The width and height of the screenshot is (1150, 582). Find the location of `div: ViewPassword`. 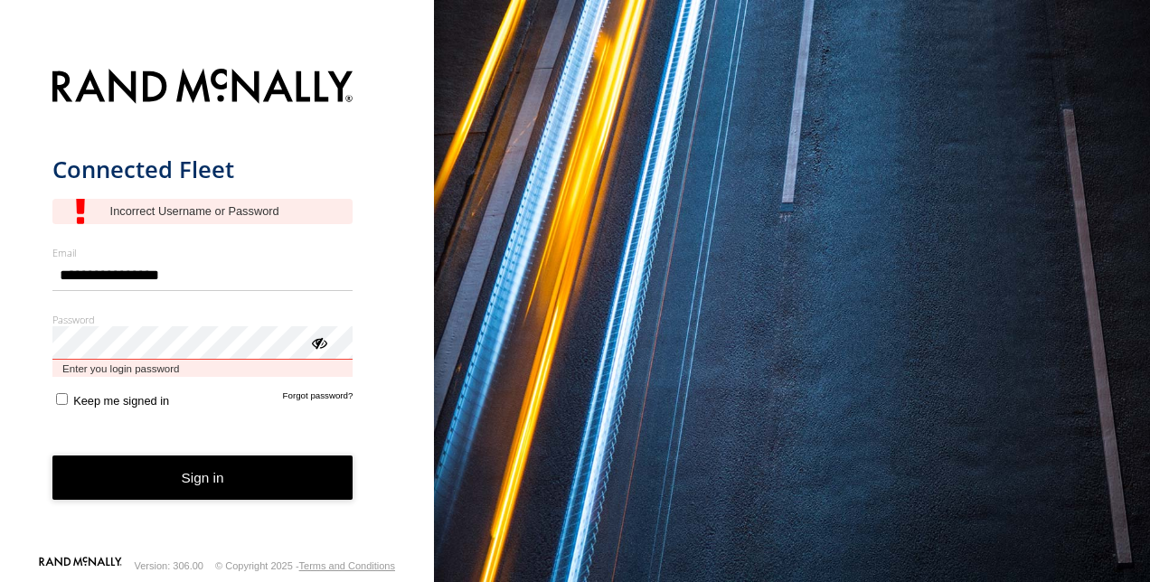

div: ViewPassword is located at coordinates (318, 342).